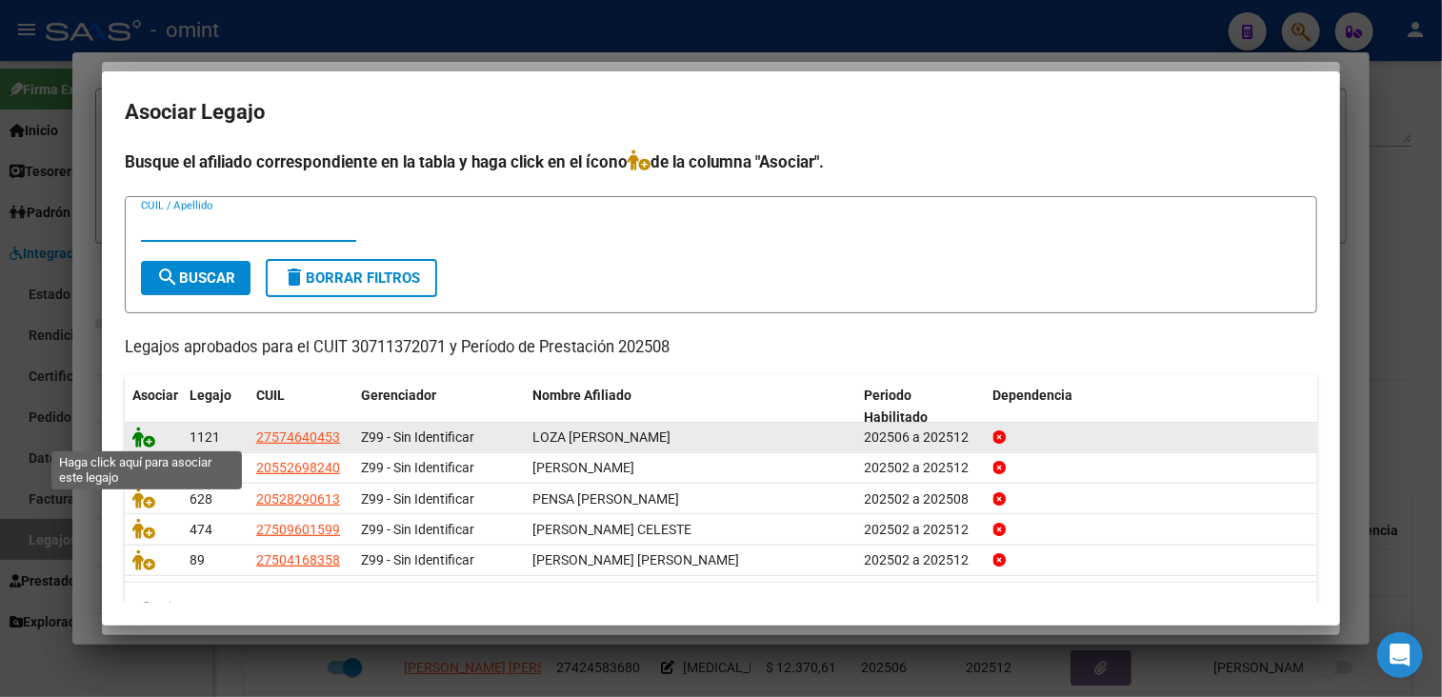  I want to click on span: Borrar Filtros, so click(352, 278).